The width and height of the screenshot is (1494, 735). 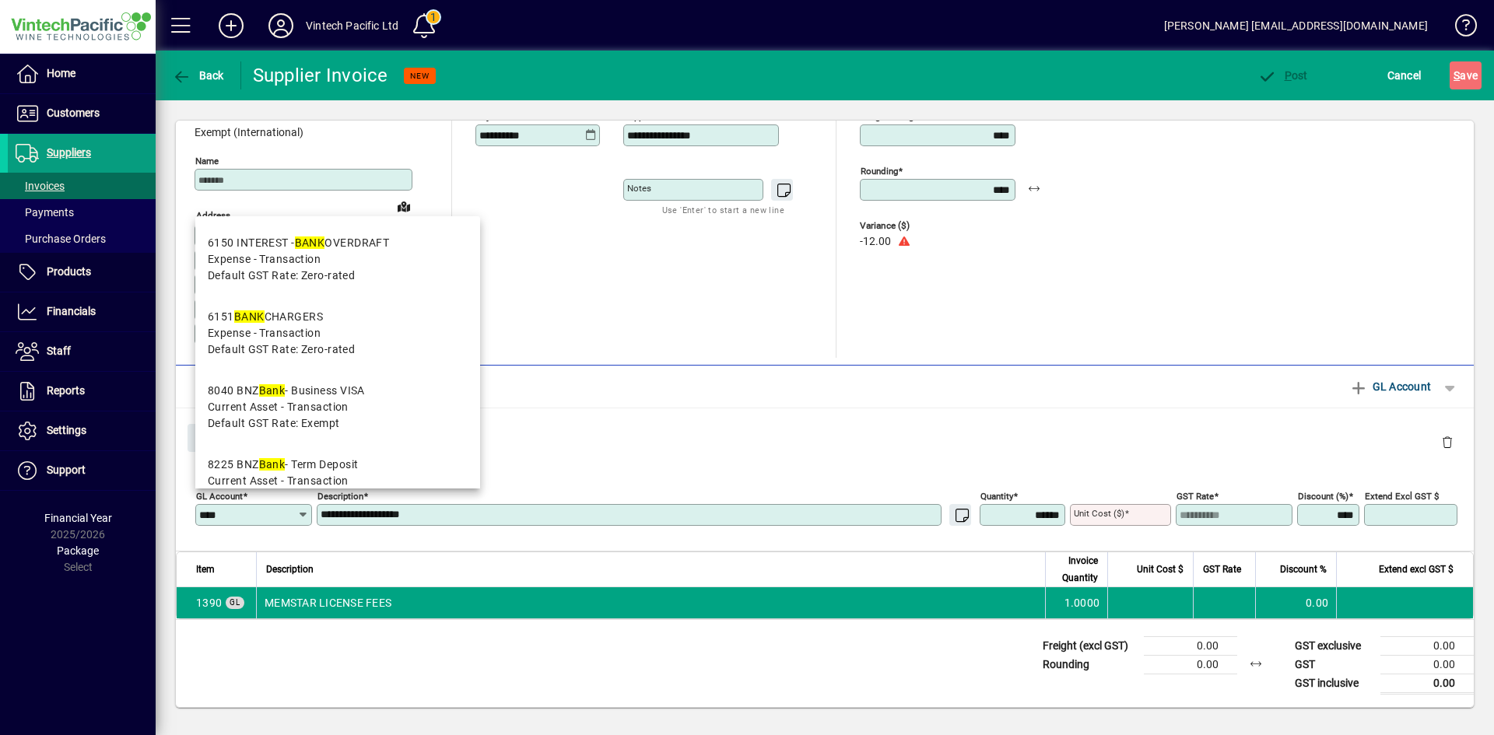 What do you see at coordinates (1323, 496) in the screenshot?
I see `mat-label: Discount (%)` at bounding box center [1323, 496].